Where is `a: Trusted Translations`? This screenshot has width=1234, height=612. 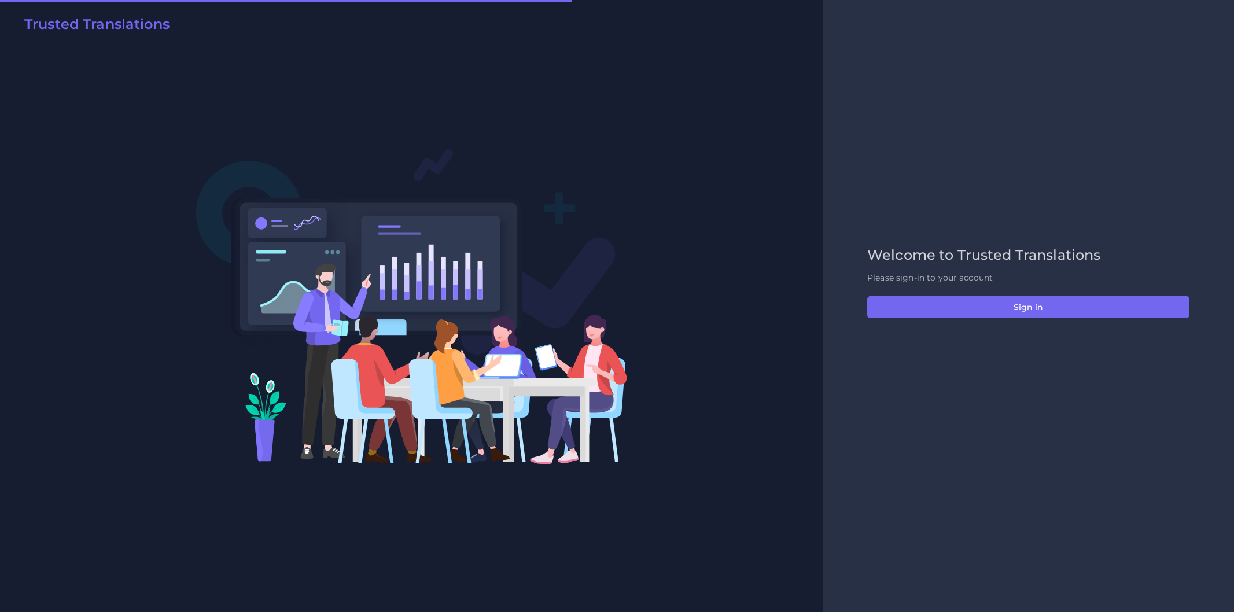
a: Trusted Translations is located at coordinates (93, 27).